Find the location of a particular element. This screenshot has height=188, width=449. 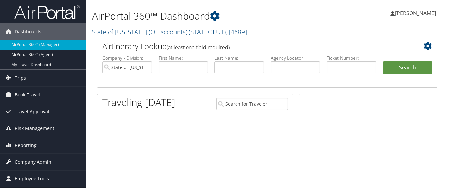

span: Trips is located at coordinates (20, 78).